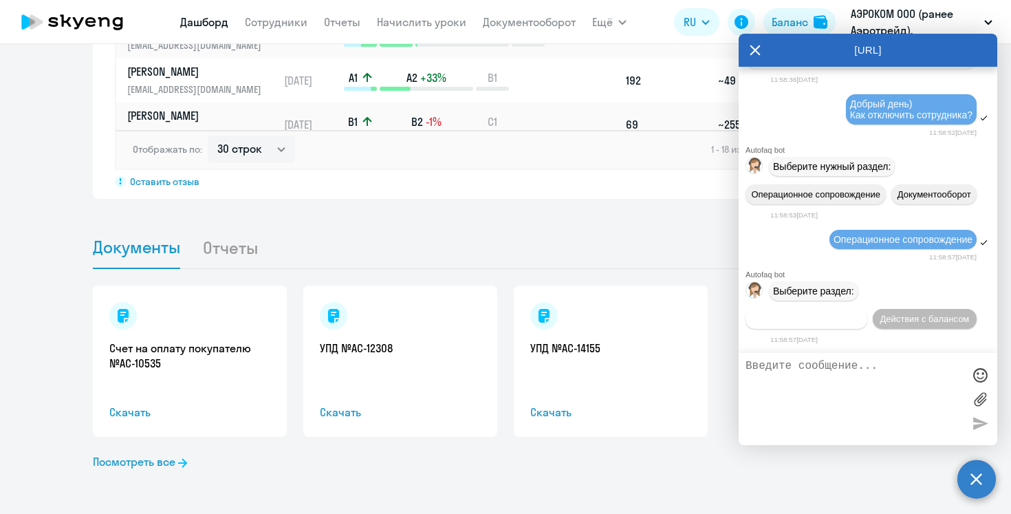  I want to click on img: balance, so click(820, 22).